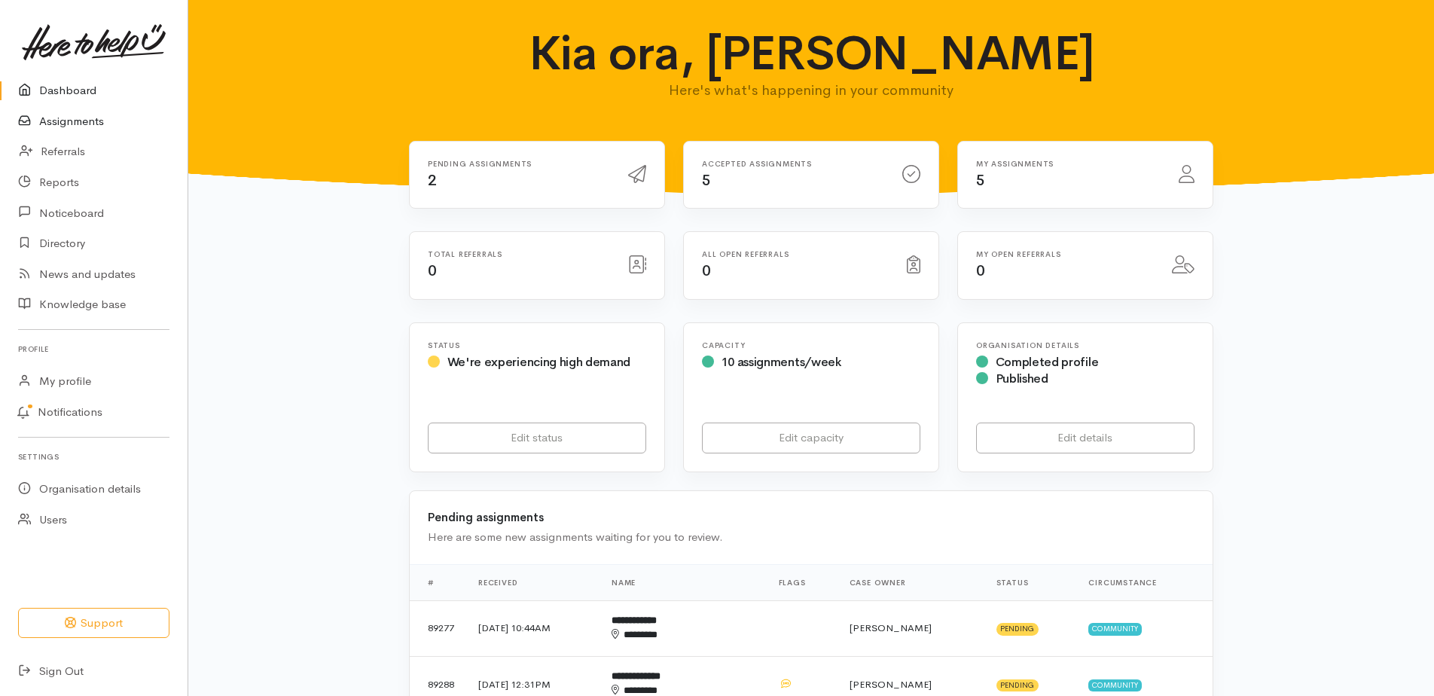 This screenshot has width=1434, height=696. I want to click on p: Here's what's happening in your community, so click(811, 90).